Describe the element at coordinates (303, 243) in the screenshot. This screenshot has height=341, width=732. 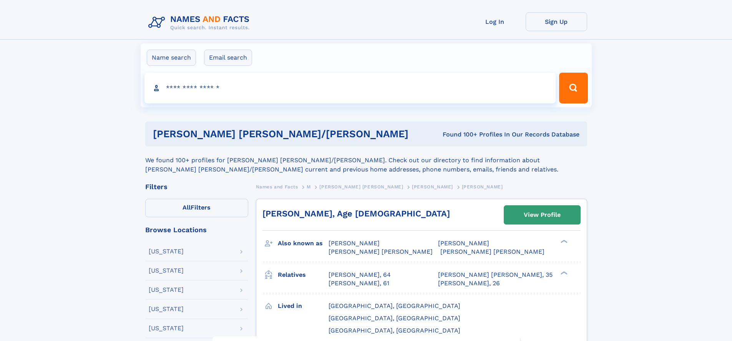
I see `h3: Also known as` at that location.